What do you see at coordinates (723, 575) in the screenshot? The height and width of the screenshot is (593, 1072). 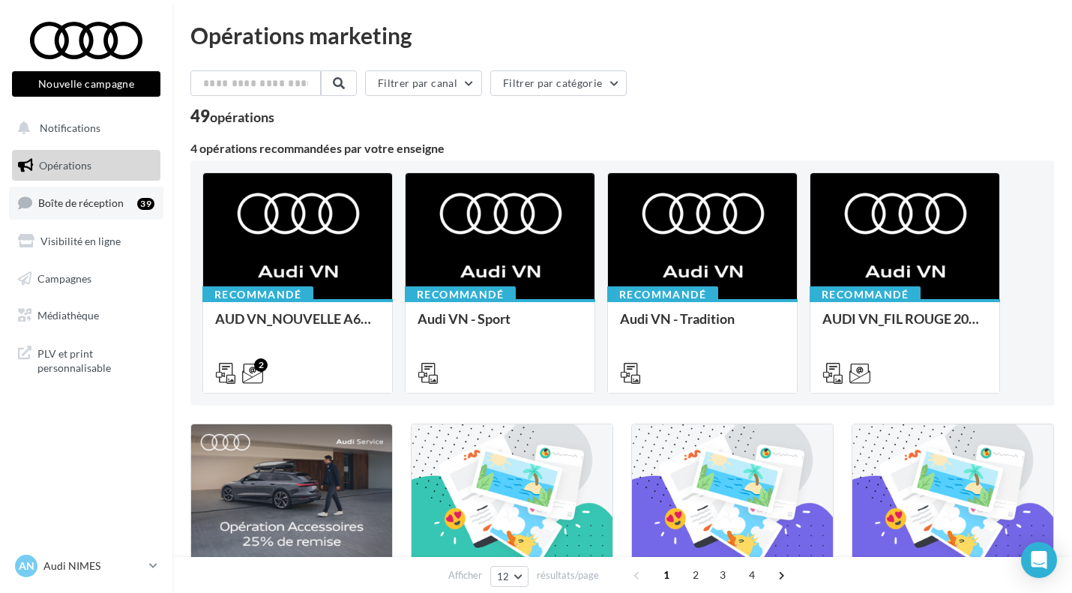 I see `span: 3` at bounding box center [723, 575].